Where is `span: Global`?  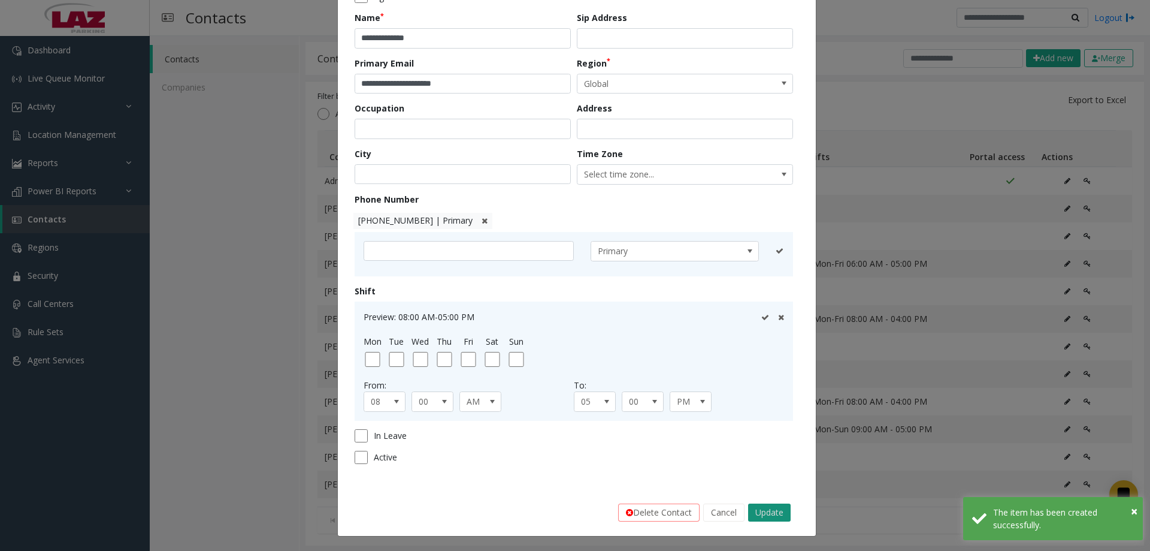
span: Global is located at coordinates (663, 84).